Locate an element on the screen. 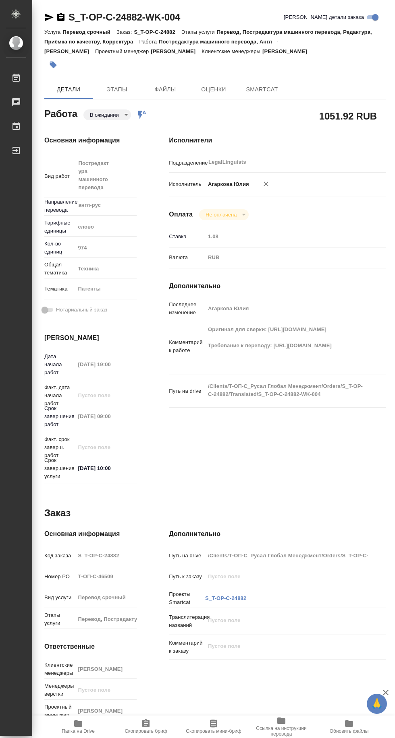  span: Обновить файлы is located at coordinates (349, 732).